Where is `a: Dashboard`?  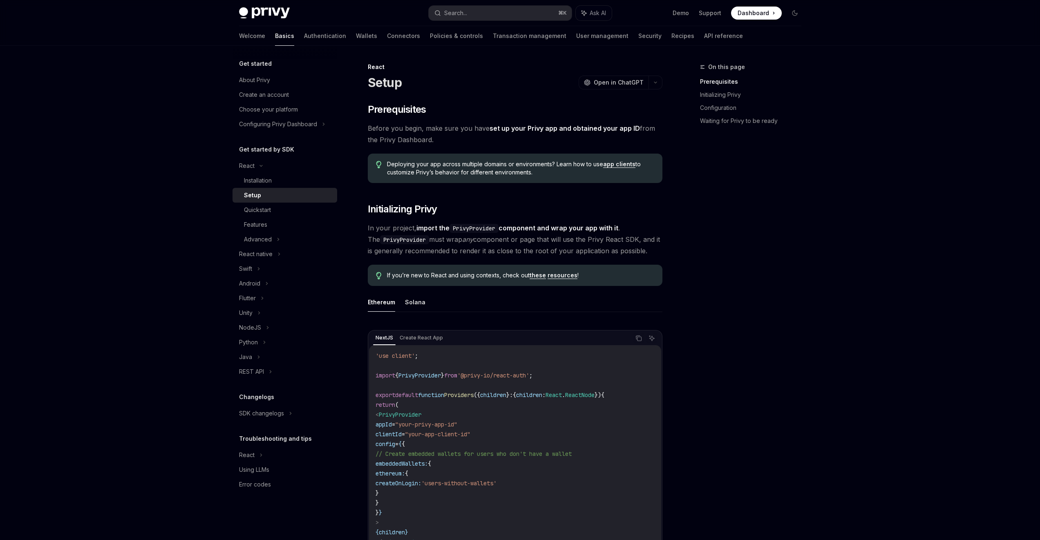 a: Dashboard is located at coordinates (757, 13).